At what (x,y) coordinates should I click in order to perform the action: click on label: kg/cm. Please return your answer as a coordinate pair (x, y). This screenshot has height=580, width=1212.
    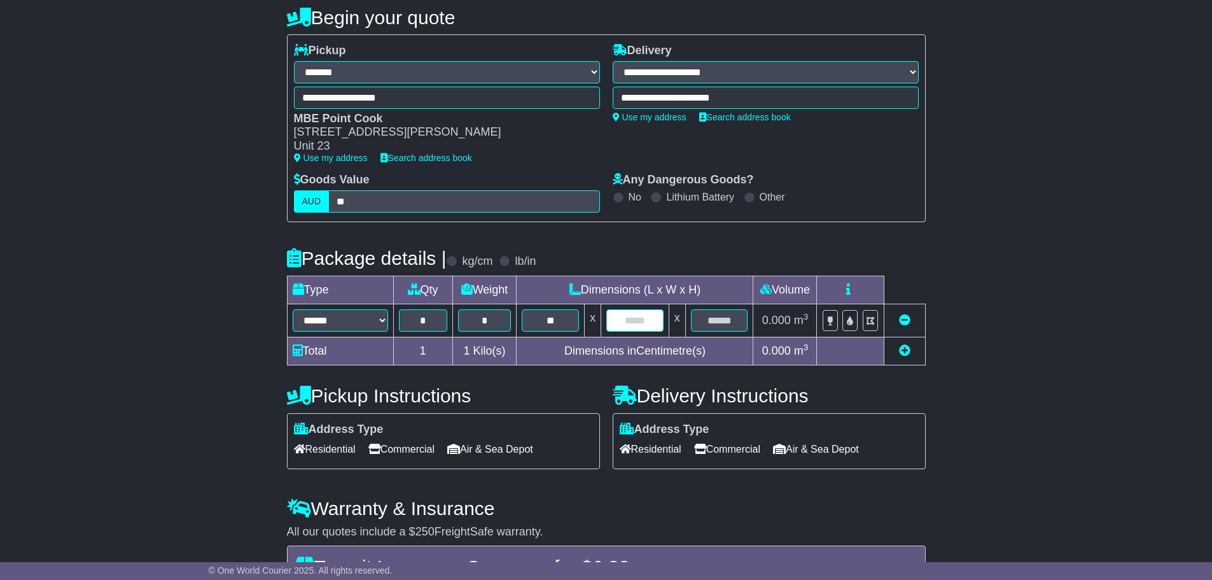
    Looking at the image, I should click on (477, 261).